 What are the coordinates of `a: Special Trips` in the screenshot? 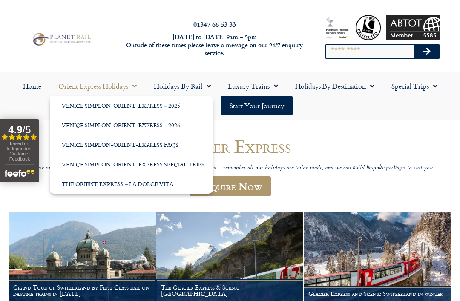 It's located at (414, 86).